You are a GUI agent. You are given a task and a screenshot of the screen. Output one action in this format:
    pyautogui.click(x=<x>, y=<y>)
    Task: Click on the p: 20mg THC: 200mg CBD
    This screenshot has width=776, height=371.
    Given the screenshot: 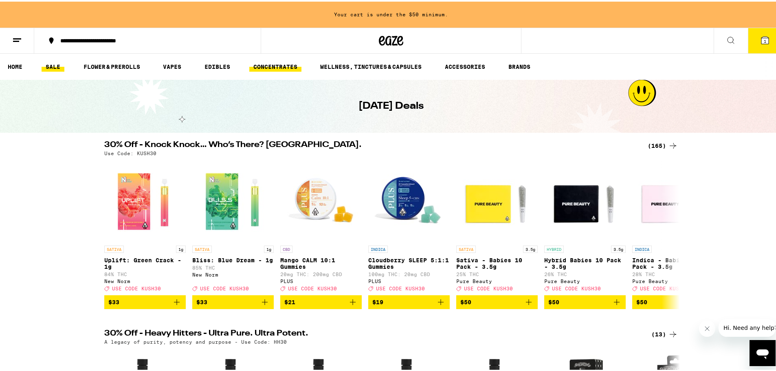 What is the action you would take?
    pyautogui.click(x=321, y=273)
    